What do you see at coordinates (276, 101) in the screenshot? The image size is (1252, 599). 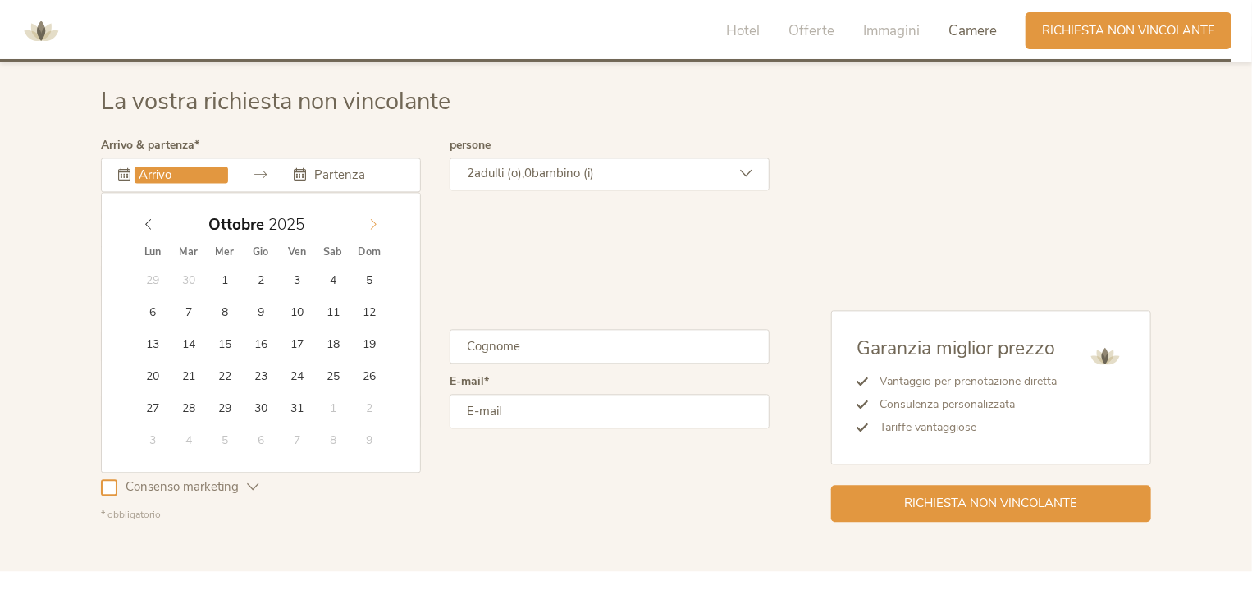 I see `span: La vostra richiesta non vincolante` at bounding box center [276, 101].